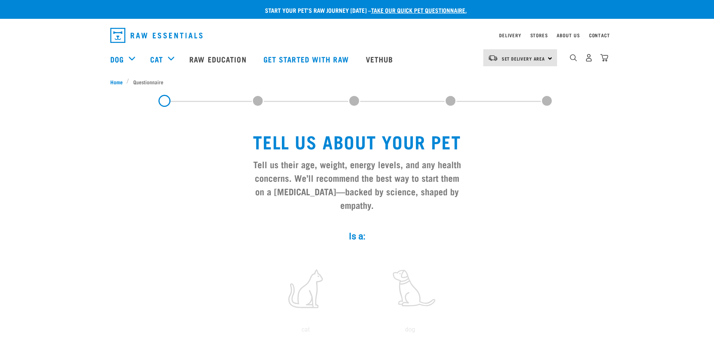 The width and height of the screenshot is (714, 359). What do you see at coordinates (588, 58) in the screenshot?
I see `img: user.png` at bounding box center [588, 58].